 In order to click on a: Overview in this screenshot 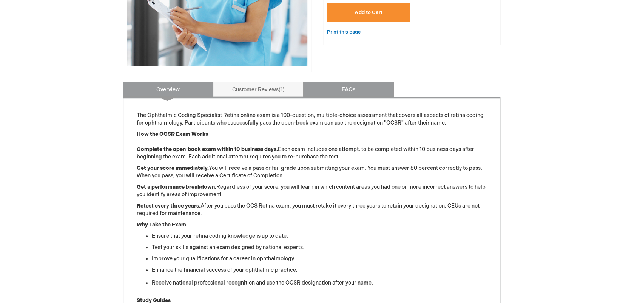, I will do `click(168, 89)`.